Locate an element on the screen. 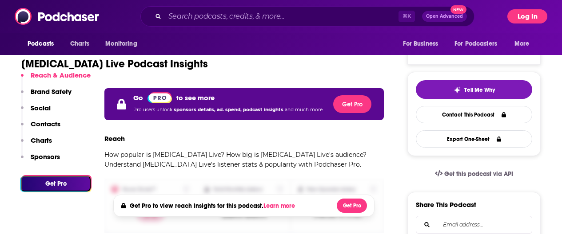 This screenshot has height=234, width=562. span: Open Advanced is located at coordinates (444, 16).